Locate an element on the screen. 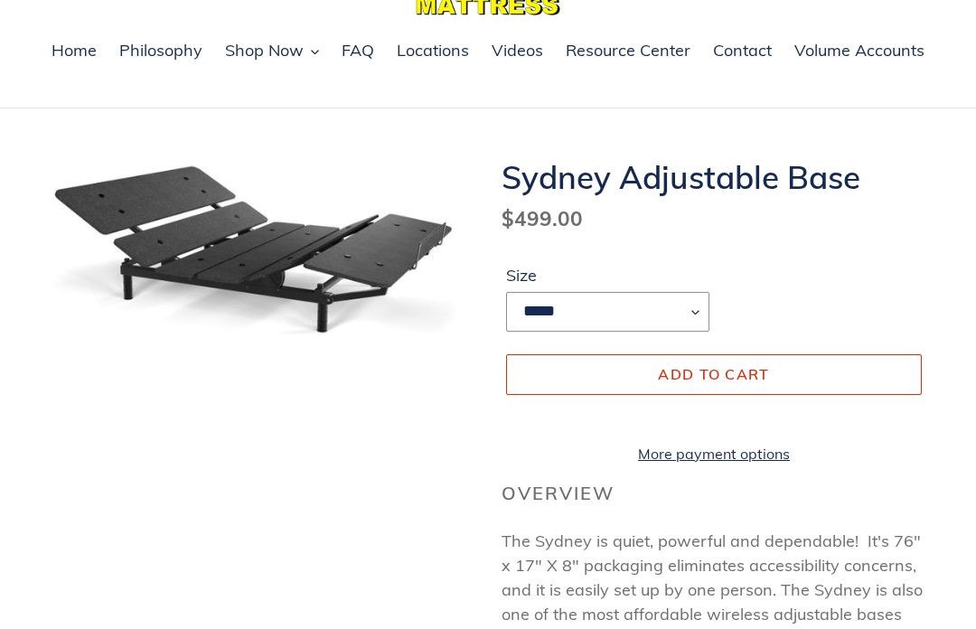  h2: Overview is located at coordinates (714, 494).